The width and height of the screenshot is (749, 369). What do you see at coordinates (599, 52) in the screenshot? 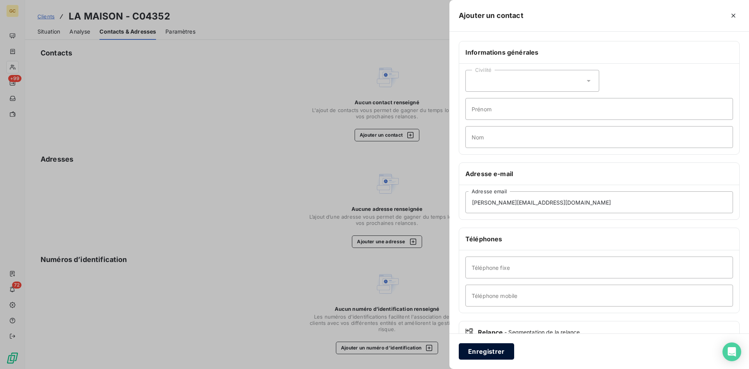
I see `h6: Informations générales` at bounding box center [599, 52].